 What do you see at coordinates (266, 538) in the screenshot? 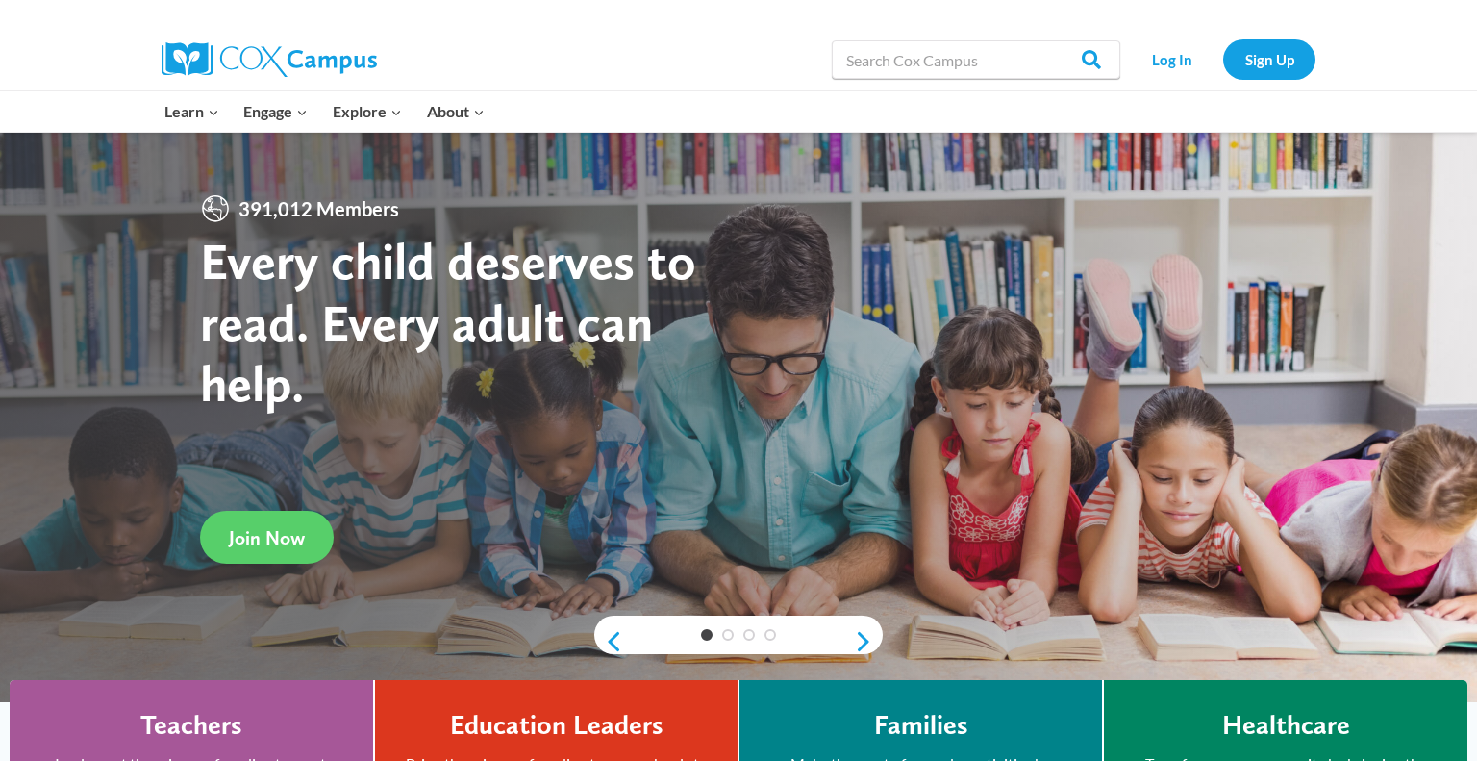
I see `span: Join Now` at bounding box center [266, 538].